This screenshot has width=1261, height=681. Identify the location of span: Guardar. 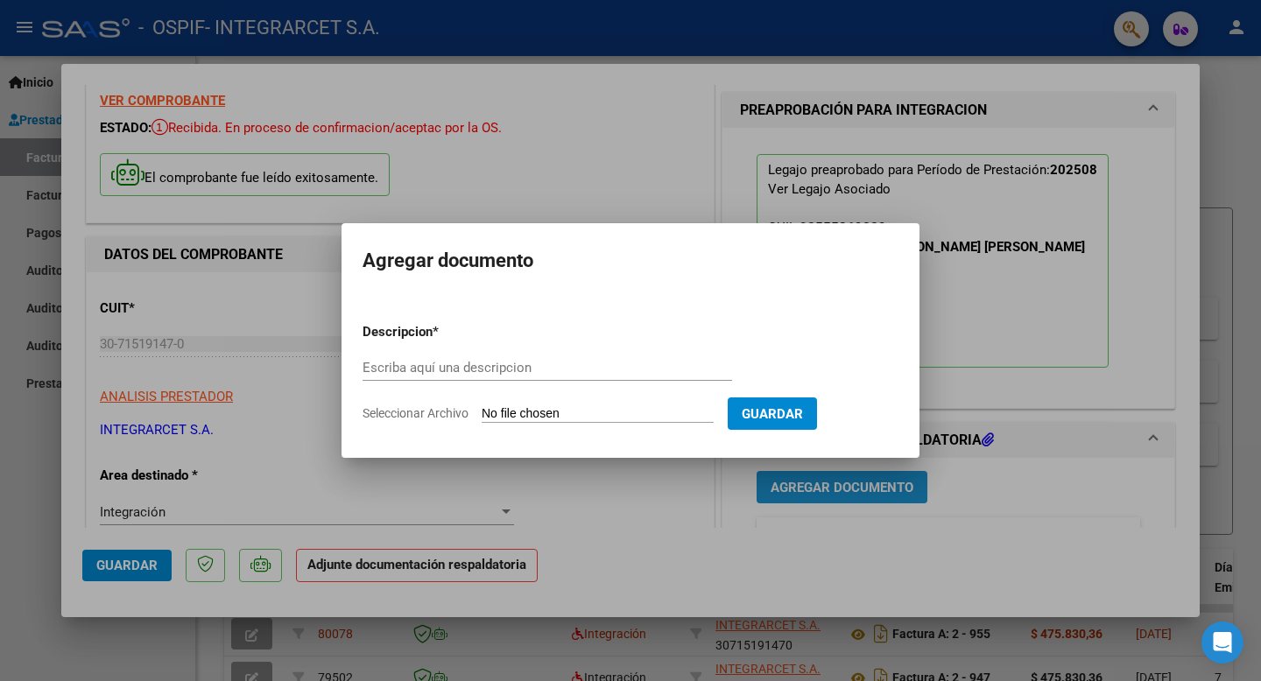
(772, 414).